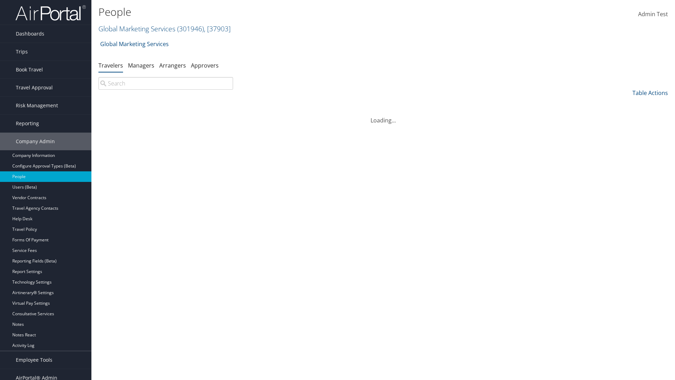 The image size is (675, 380). What do you see at coordinates (191, 28) in the screenshot?
I see `span: ( 301946 )` at bounding box center [191, 28].